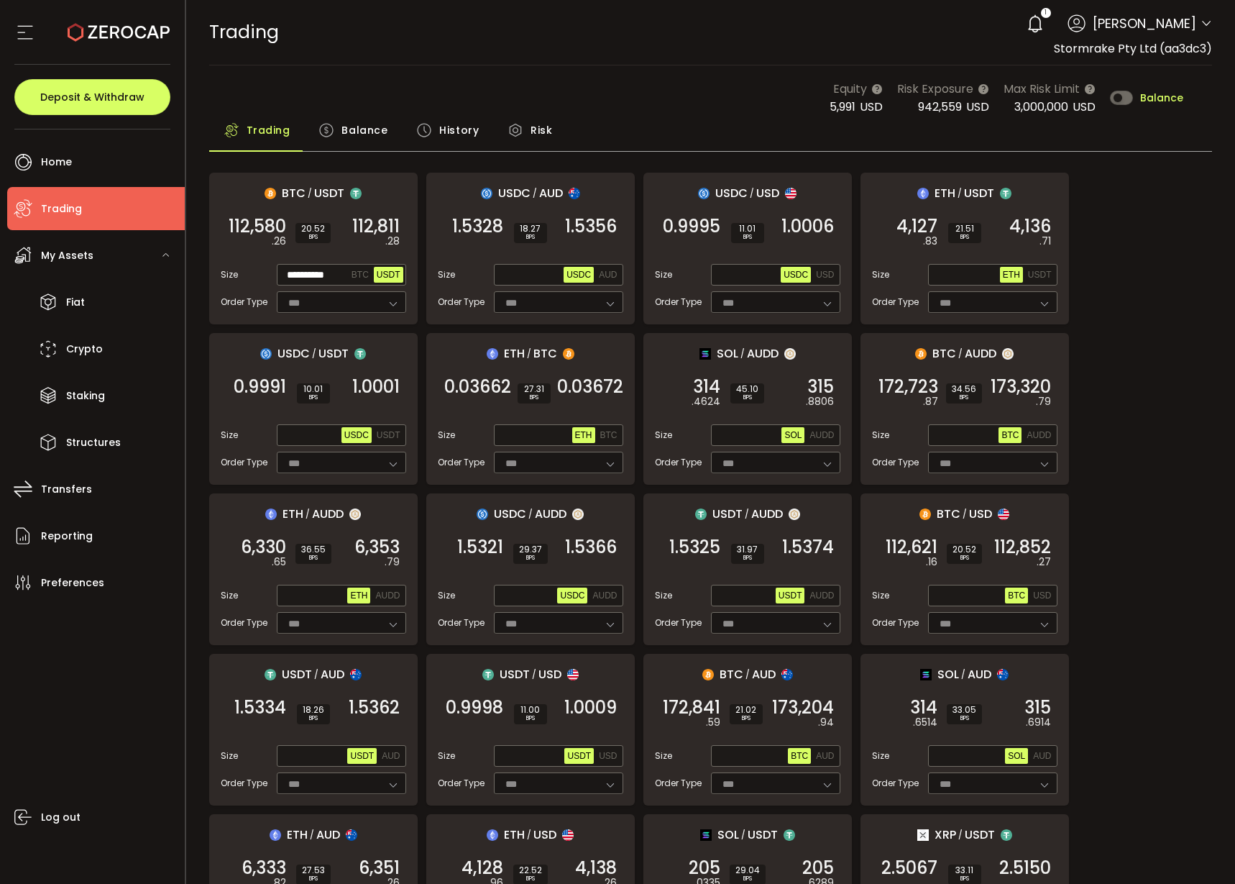  I want to click on button: USD, so click(1042, 595).